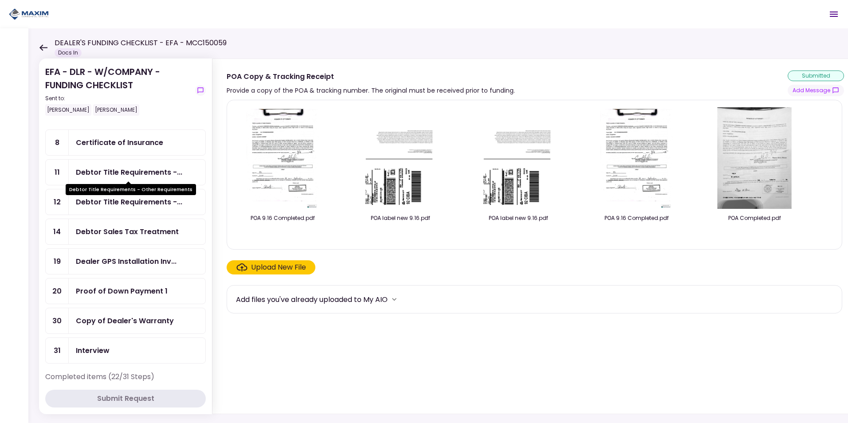 The width and height of the screenshot is (848, 423). Describe the element at coordinates (121, 291) in the screenshot. I see `div: Proof of Down Payment 1` at that location.